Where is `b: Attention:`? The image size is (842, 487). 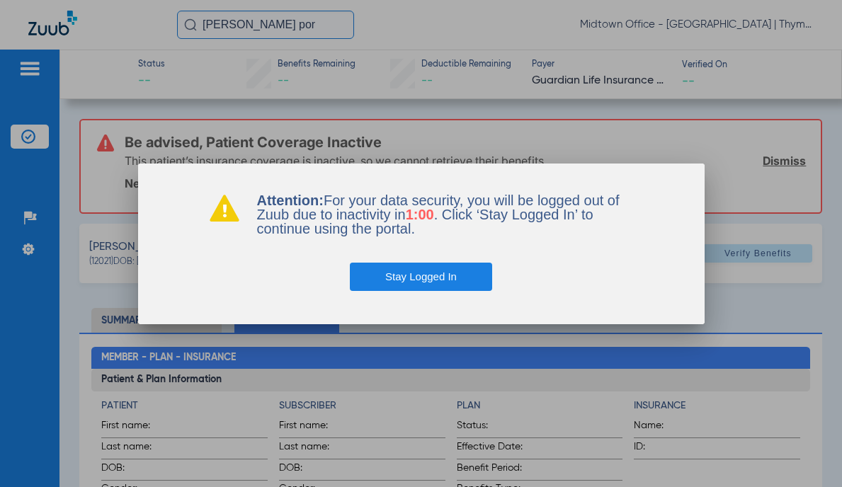
b: Attention: is located at coordinates (290, 200).